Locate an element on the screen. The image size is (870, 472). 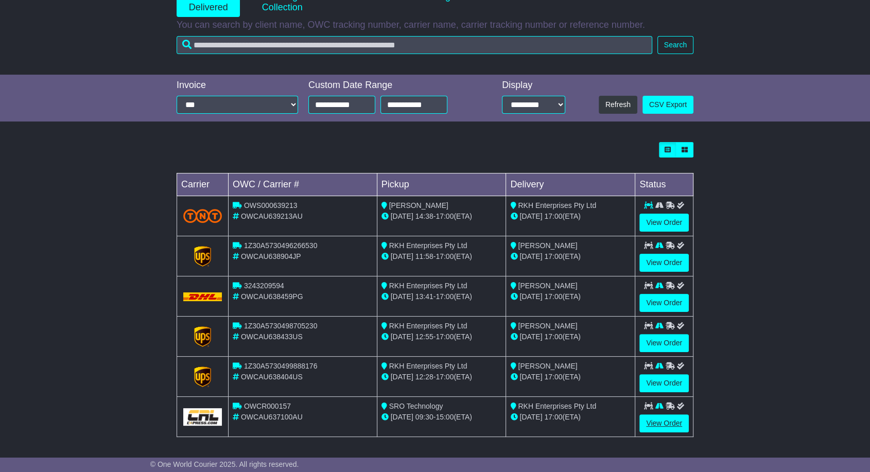
td: Status is located at coordinates (664, 185).